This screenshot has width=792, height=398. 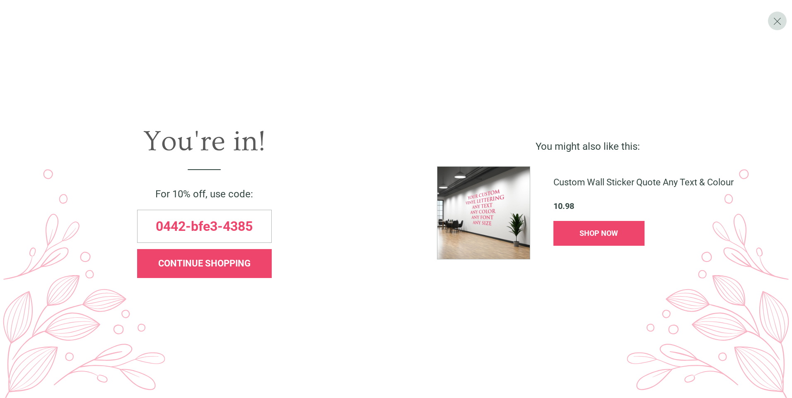 I want to click on span: 10.98, so click(x=563, y=206).